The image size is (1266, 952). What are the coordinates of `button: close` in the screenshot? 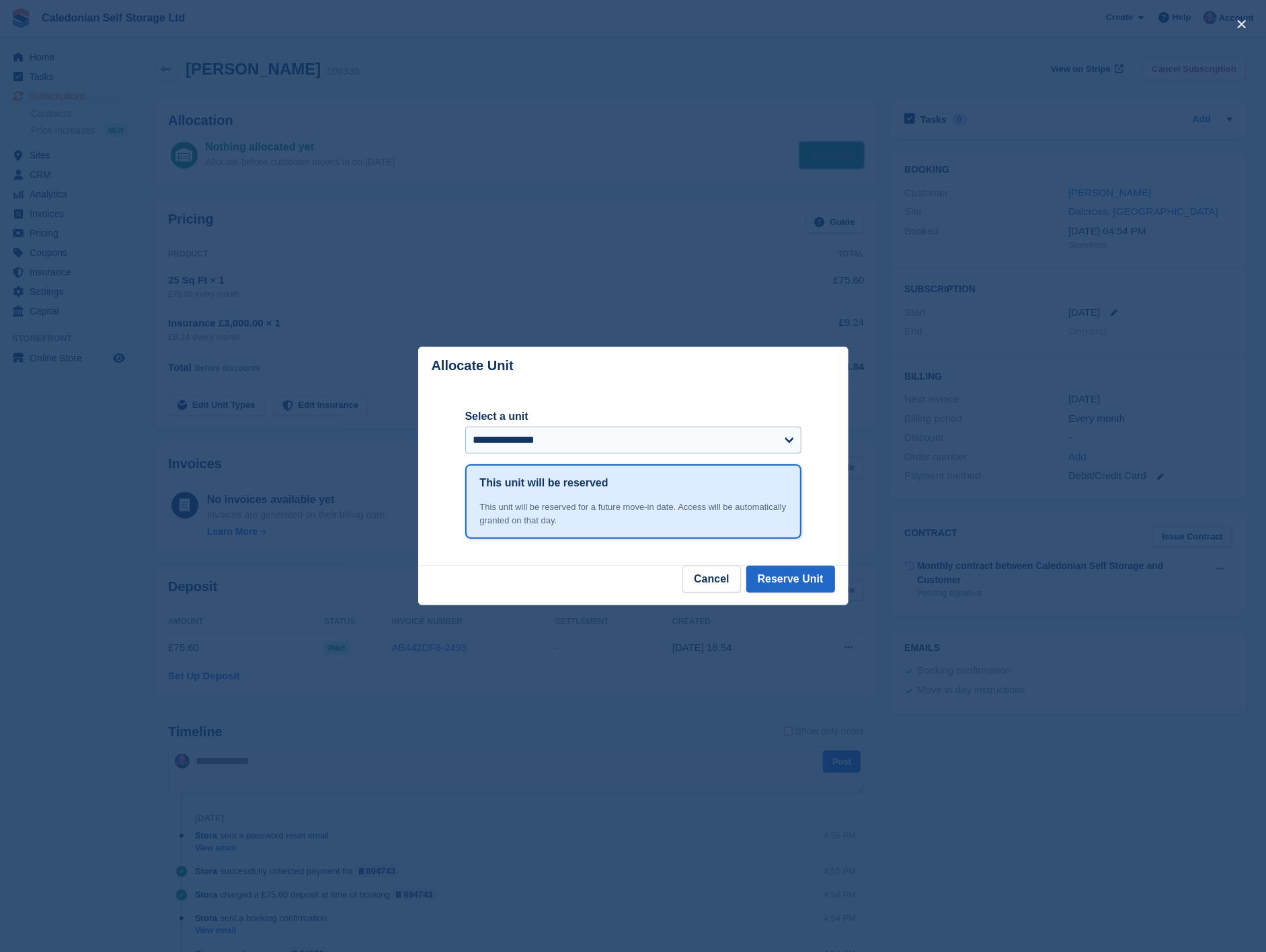 It's located at (1242, 24).